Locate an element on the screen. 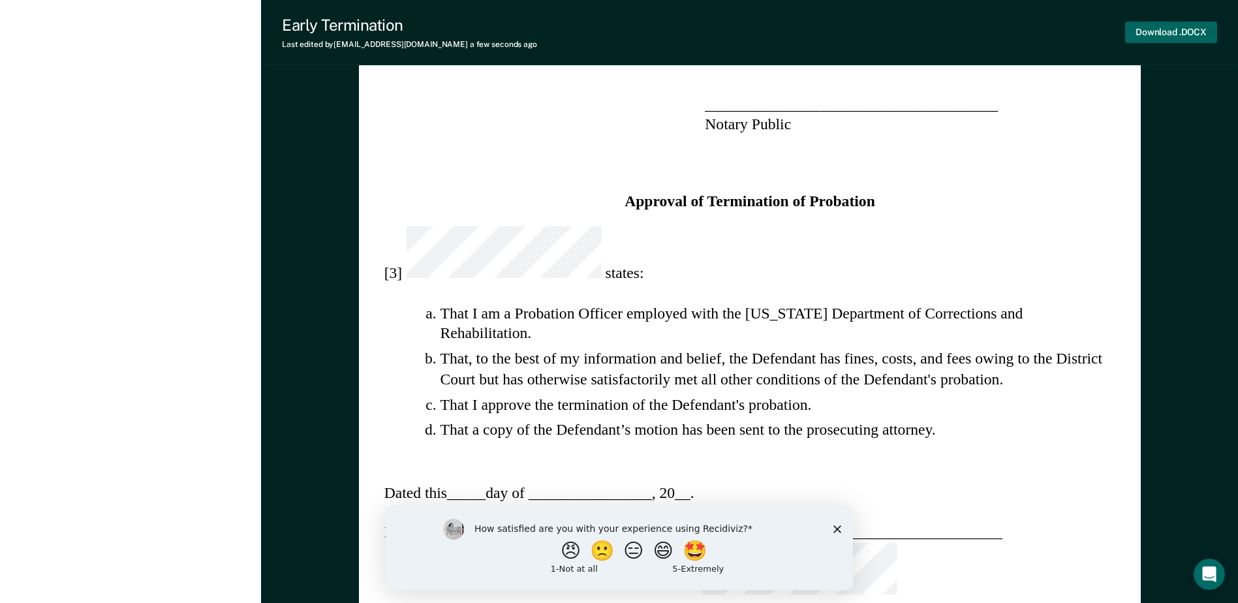 The height and width of the screenshot is (603, 1238). li: That I approve the termination of the Defendant's probation. is located at coordinates (777, 404).